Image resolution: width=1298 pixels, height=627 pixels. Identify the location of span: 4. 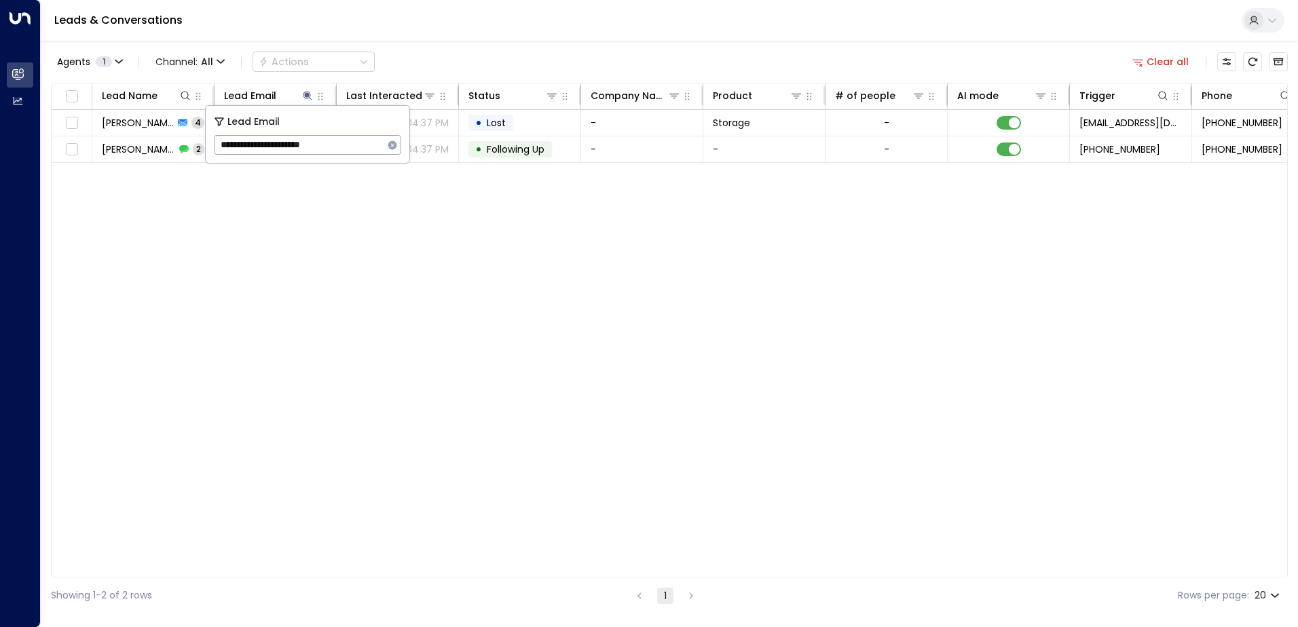
(198, 122).